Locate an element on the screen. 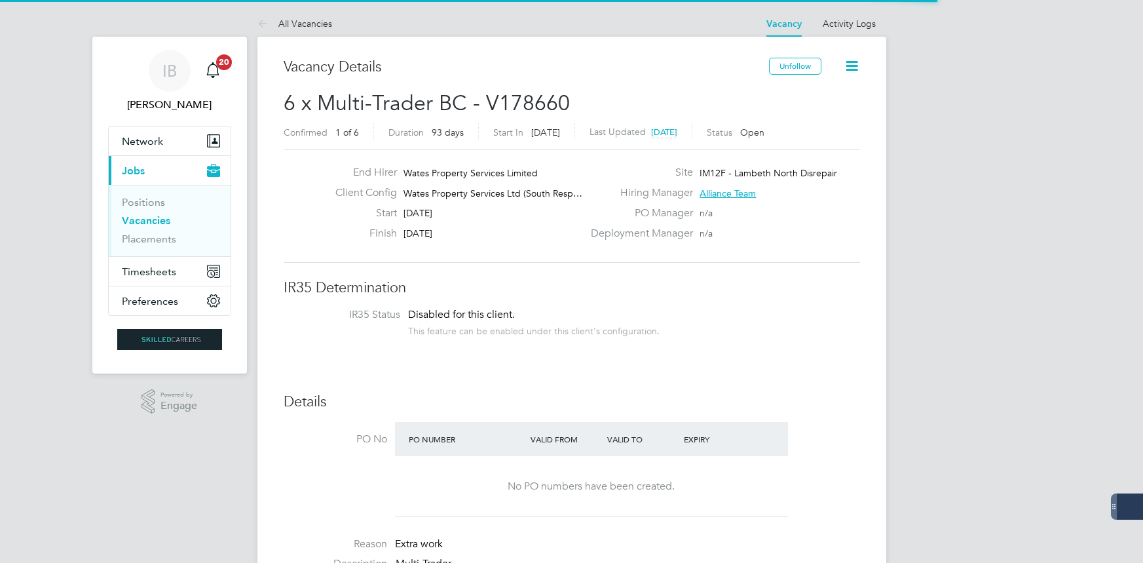  span: Disabled for this client. is located at coordinates (461, 314).